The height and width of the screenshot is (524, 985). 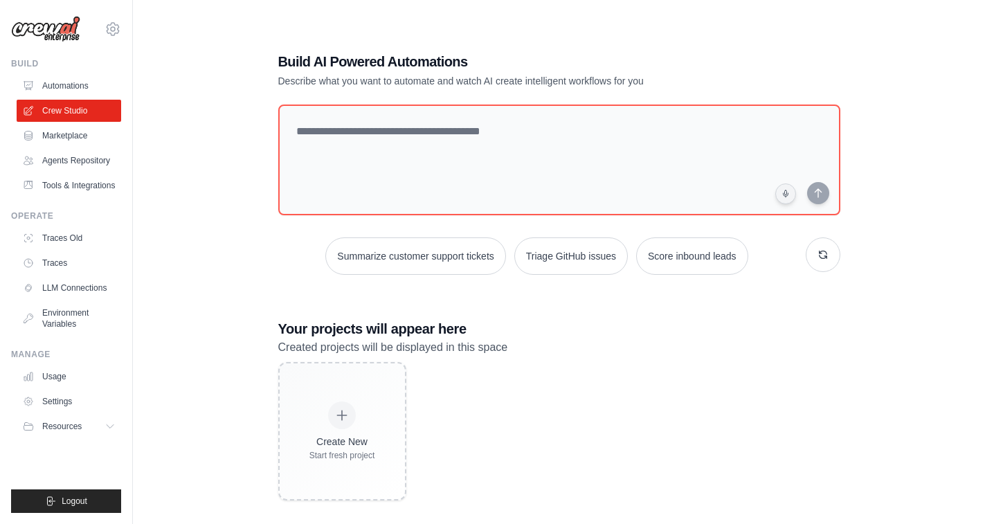 What do you see at coordinates (823, 255) in the screenshot?
I see `button: Get new suggestions` at bounding box center [823, 255].